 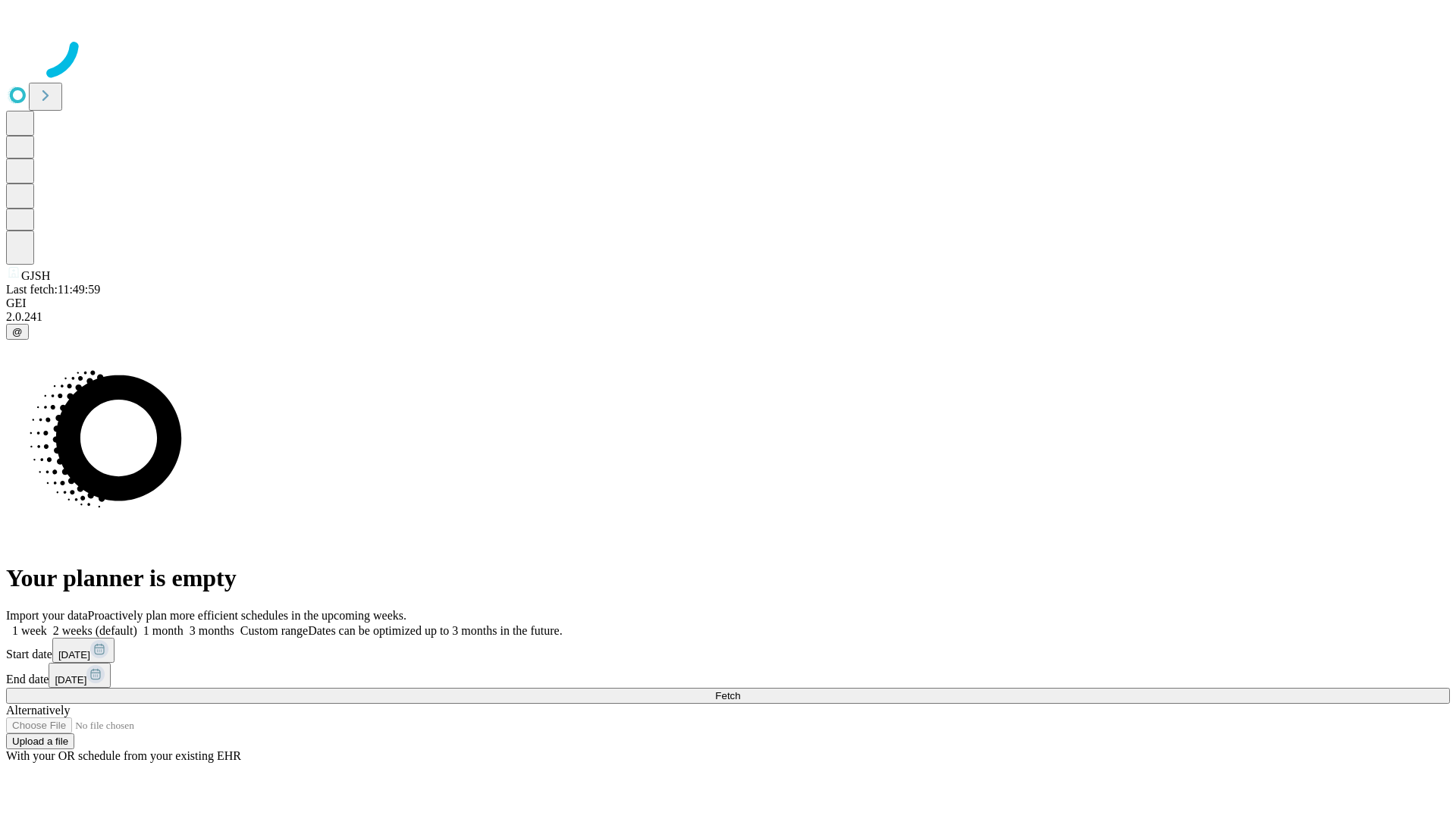 I want to click on div: 2.0.241, so click(x=728, y=317).